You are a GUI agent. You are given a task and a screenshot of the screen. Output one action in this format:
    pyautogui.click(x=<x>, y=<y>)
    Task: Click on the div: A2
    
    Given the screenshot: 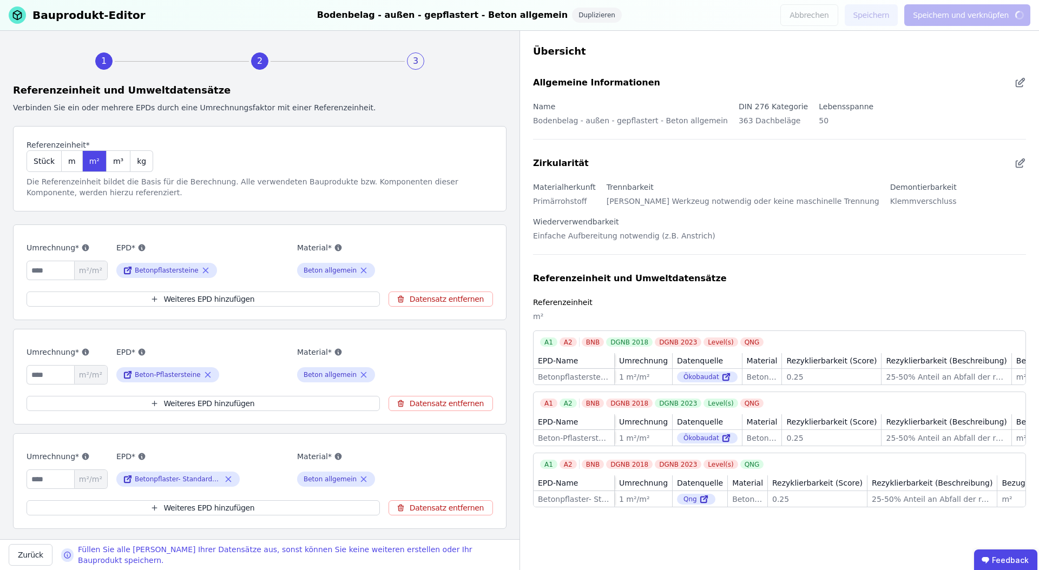 What is the action you would take?
    pyautogui.click(x=568, y=464)
    